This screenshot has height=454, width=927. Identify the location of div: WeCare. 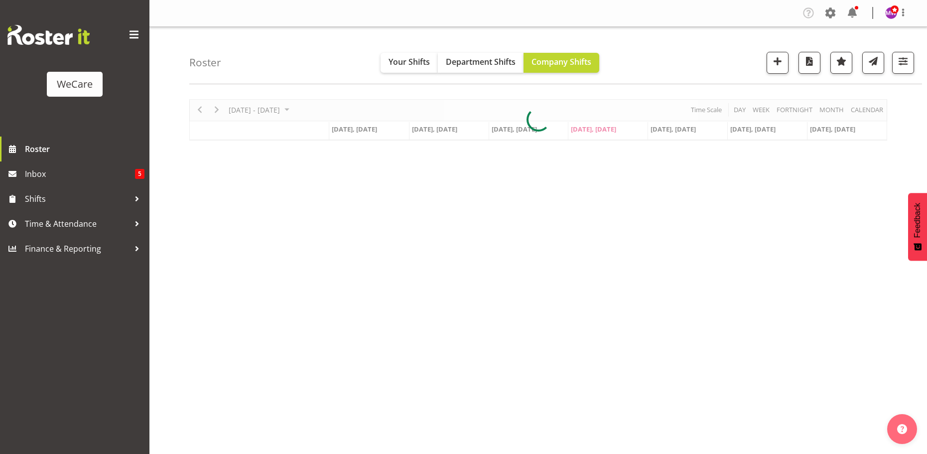
(75, 84).